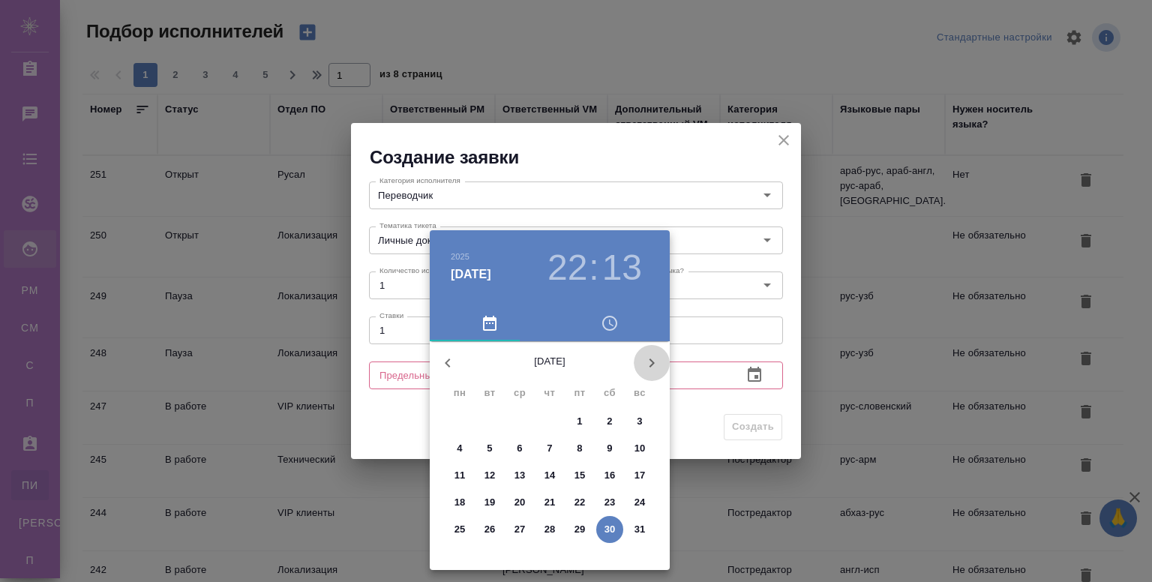 This screenshot has height=582, width=1152. Describe the element at coordinates (580, 448) in the screenshot. I see `button: 8` at that location.